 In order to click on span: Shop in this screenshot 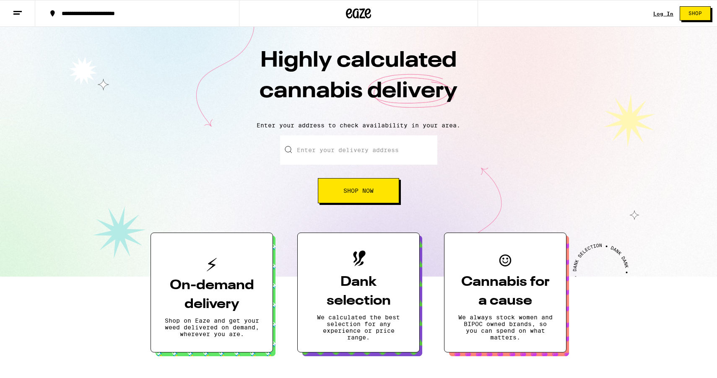, I will do `click(695, 13)`.